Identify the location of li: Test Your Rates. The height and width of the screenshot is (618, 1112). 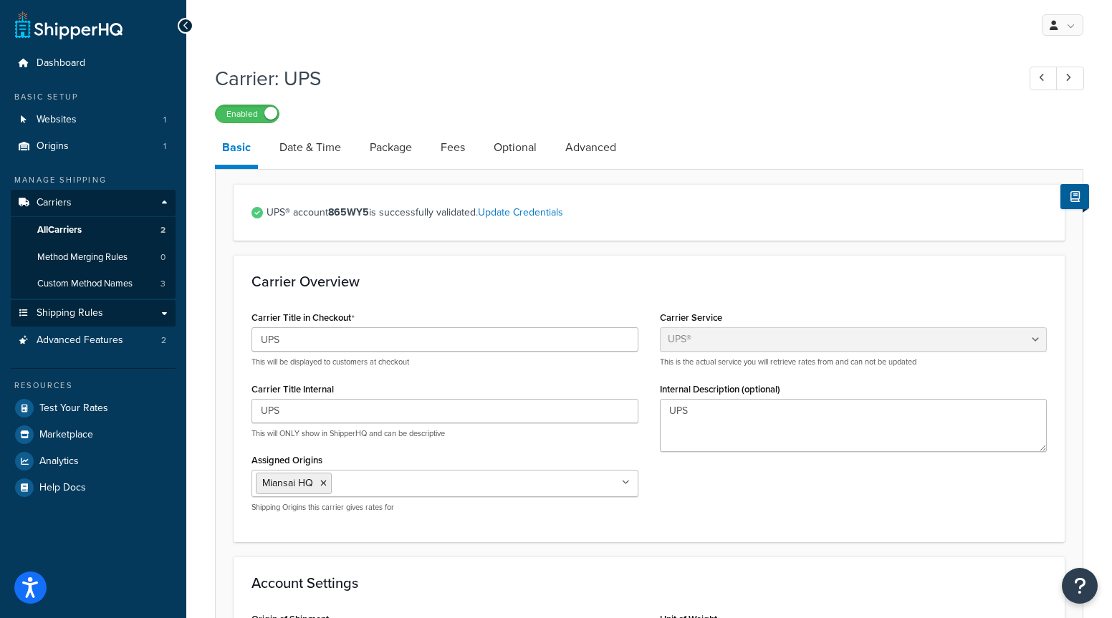
(93, 409).